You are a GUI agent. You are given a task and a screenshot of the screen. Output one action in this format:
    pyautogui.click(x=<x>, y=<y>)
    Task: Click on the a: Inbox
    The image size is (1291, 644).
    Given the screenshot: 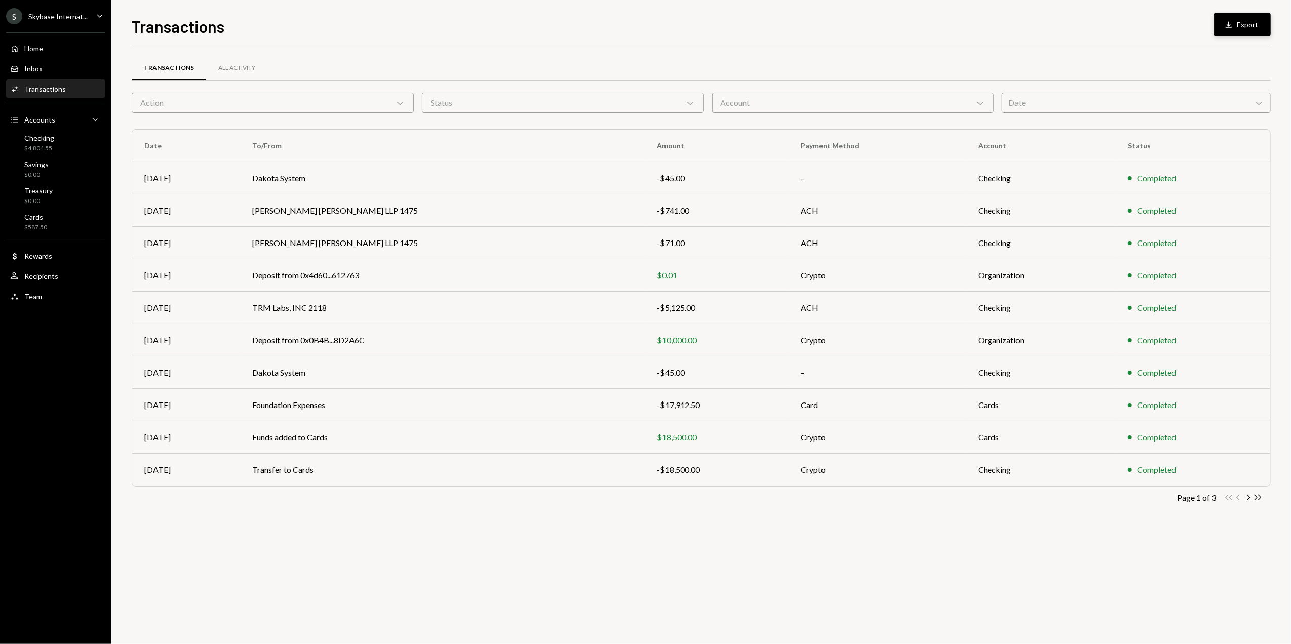 What is the action you would take?
    pyautogui.click(x=56, y=68)
    